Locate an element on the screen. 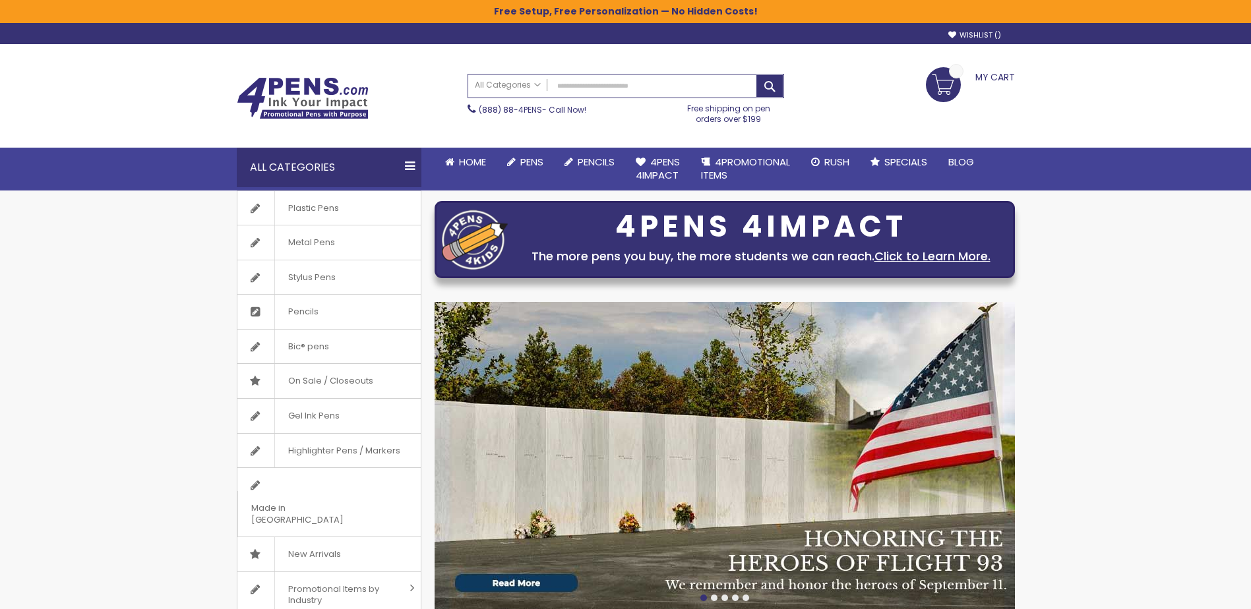  a: All Categories is located at coordinates (508, 85).